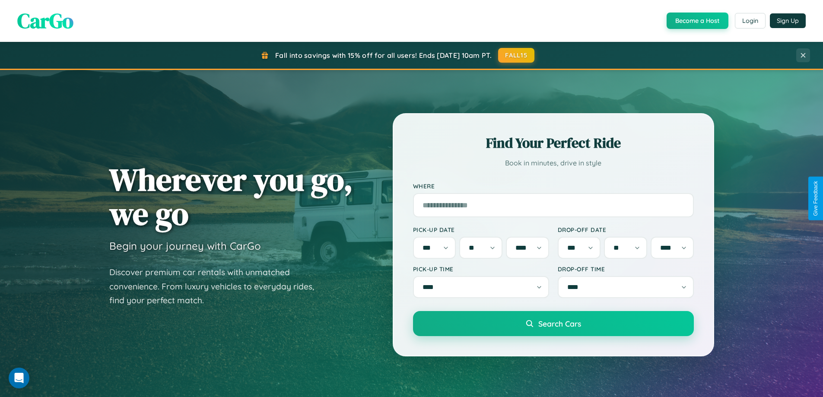 Image resolution: width=823 pixels, height=397 pixels. Describe the element at coordinates (626, 230) in the screenshot. I see `label: Drop-off Date` at that location.